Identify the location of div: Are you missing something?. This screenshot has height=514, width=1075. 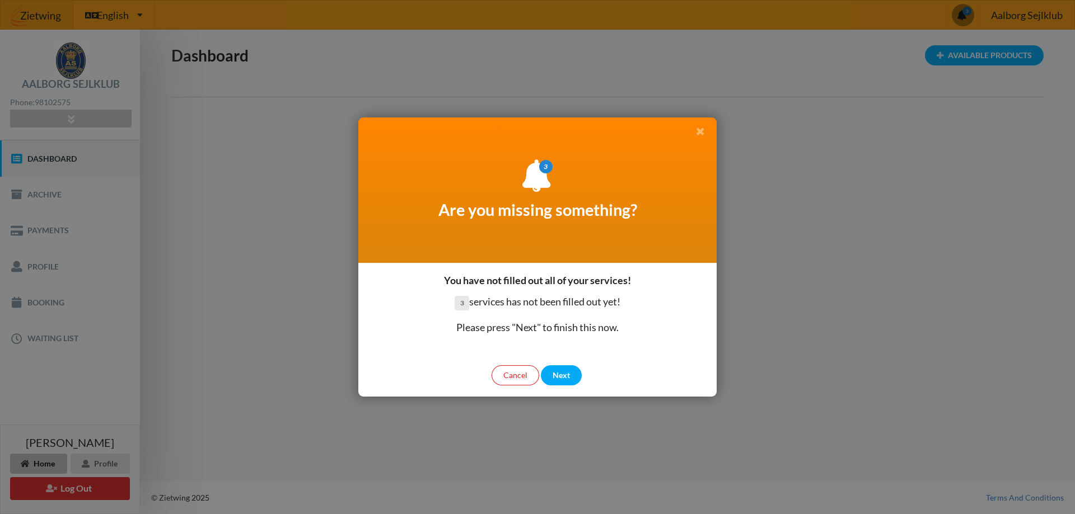
(537, 190).